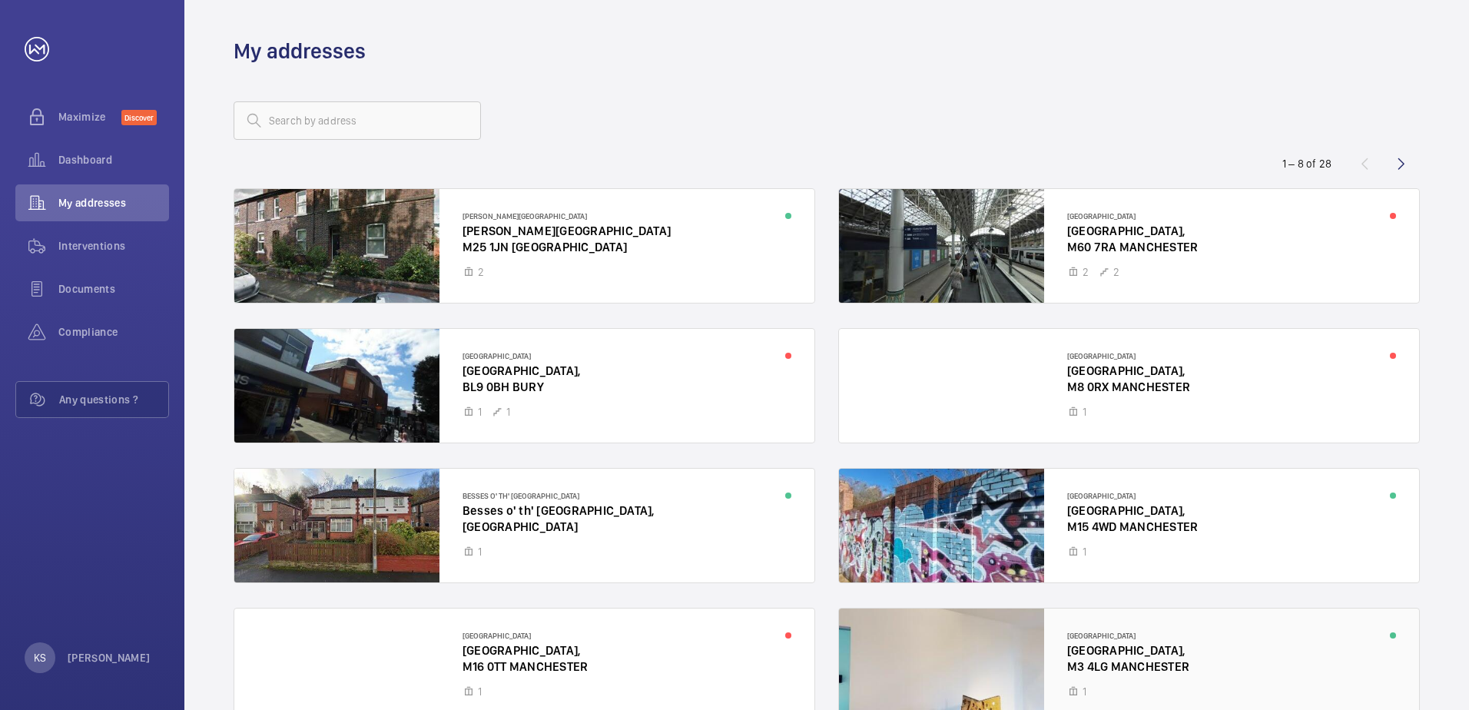 Image resolution: width=1469 pixels, height=710 pixels. Describe the element at coordinates (114, 289) in the screenshot. I see `span: Documents` at that location.